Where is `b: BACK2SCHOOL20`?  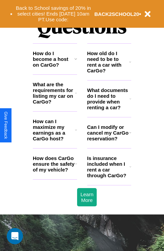 b: BACK2SCHOOL20 is located at coordinates (117, 14).